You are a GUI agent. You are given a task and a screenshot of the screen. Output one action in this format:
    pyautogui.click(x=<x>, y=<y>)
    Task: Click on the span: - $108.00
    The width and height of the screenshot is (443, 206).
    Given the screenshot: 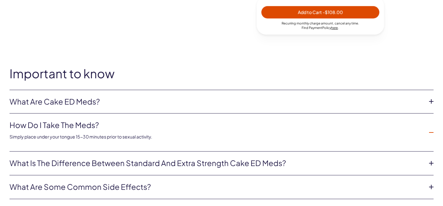 What is the action you would take?
    pyautogui.click(x=332, y=12)
    